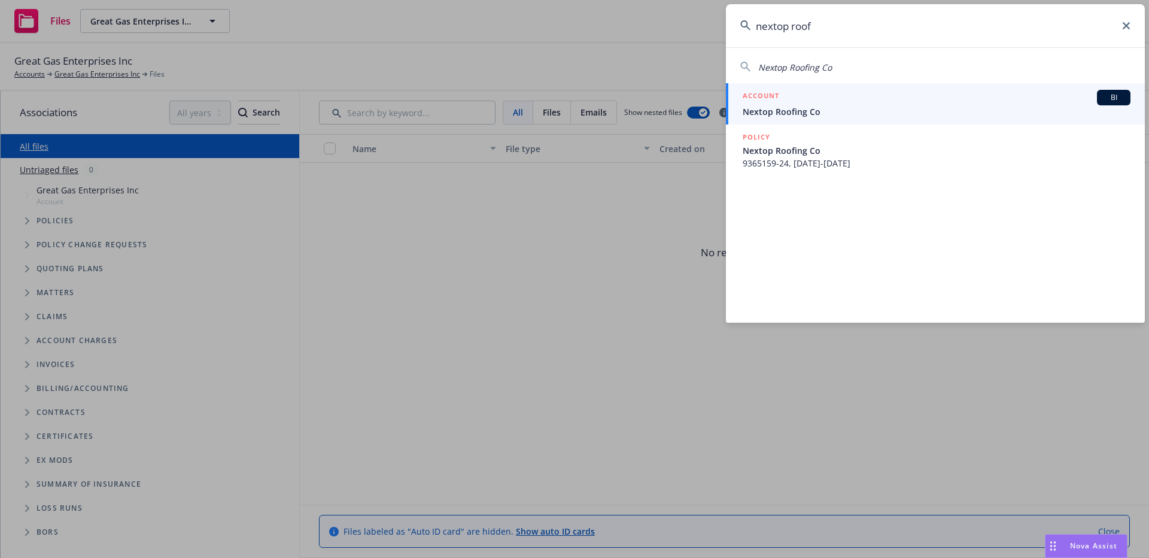 The image size is (1149, 558). I want to click on h5: POLICY, so click(756, 137).